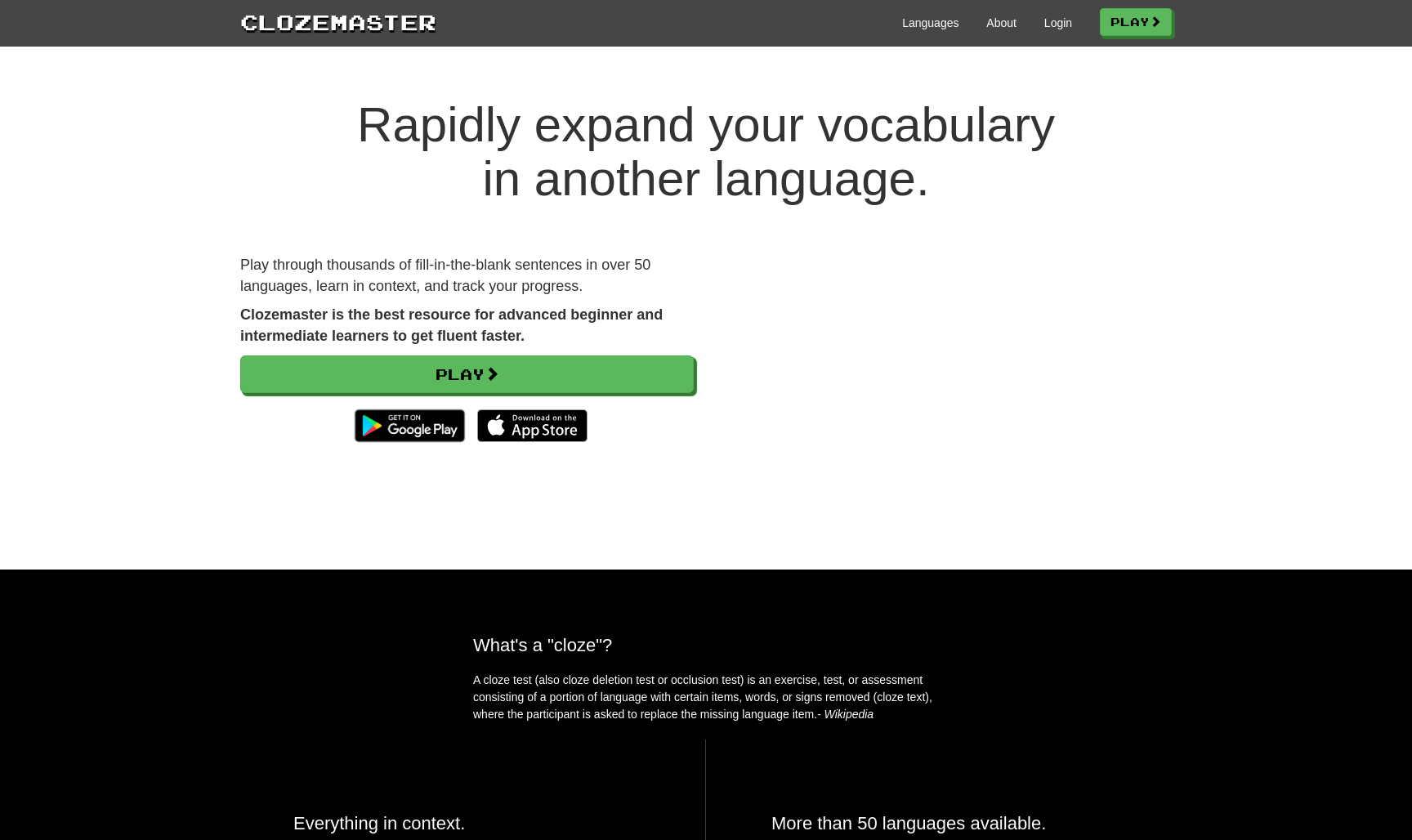 The height and width of the screenshot is (840, 1412). Describe the element at coordinates (845, 714) in the screenshot. I see `em: - Wikipedia` at that location.